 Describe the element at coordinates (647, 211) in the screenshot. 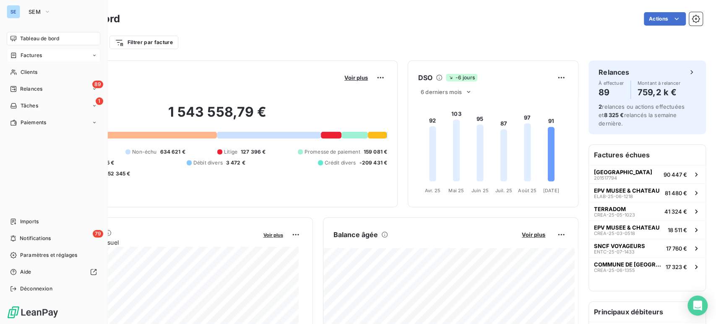

I see `button: TERRADOMCREA-25-05-102341 324 €` at that location.